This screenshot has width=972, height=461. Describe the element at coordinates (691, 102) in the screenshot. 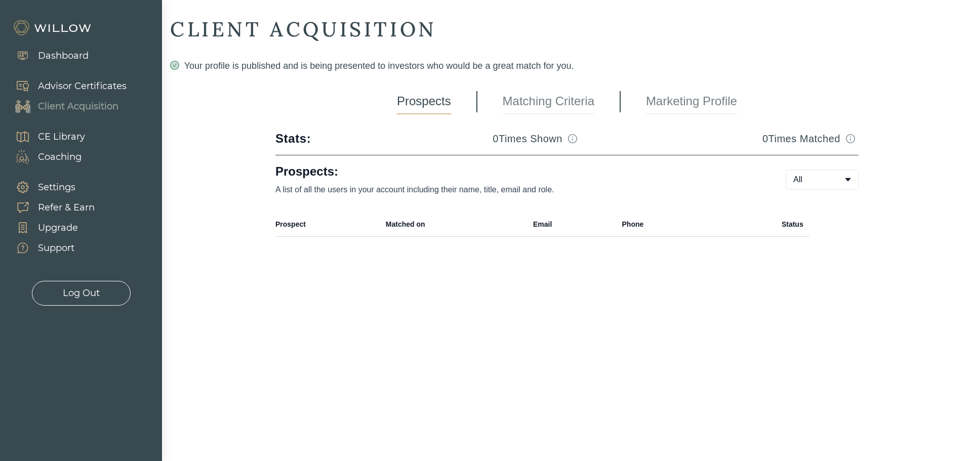

I see `a: Marketing Profile` at that location.